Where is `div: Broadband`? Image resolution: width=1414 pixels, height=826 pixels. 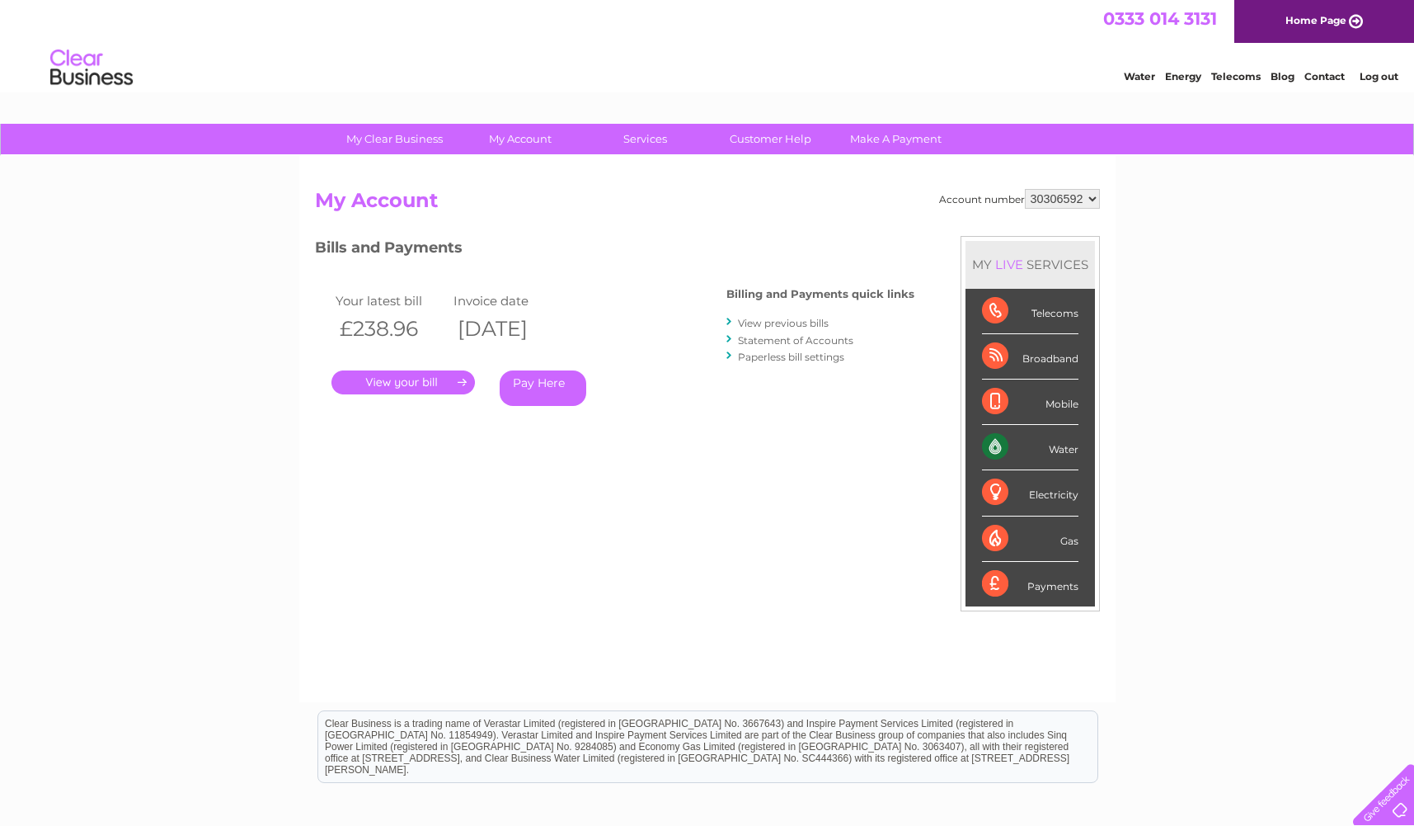 div: Broadband is located at coordinates (1030, 356).